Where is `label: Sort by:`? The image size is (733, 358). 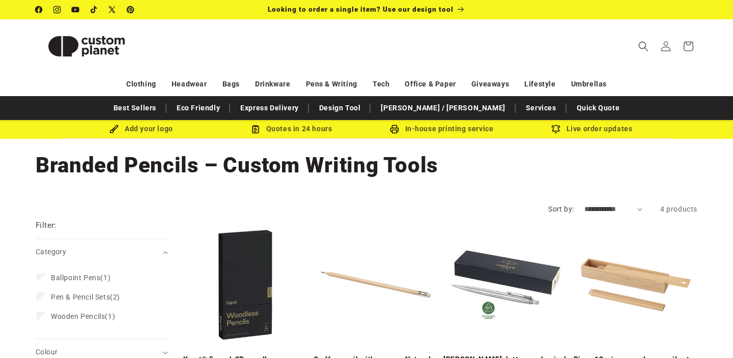
label: Sort by: is located at coordinates (561, 209).